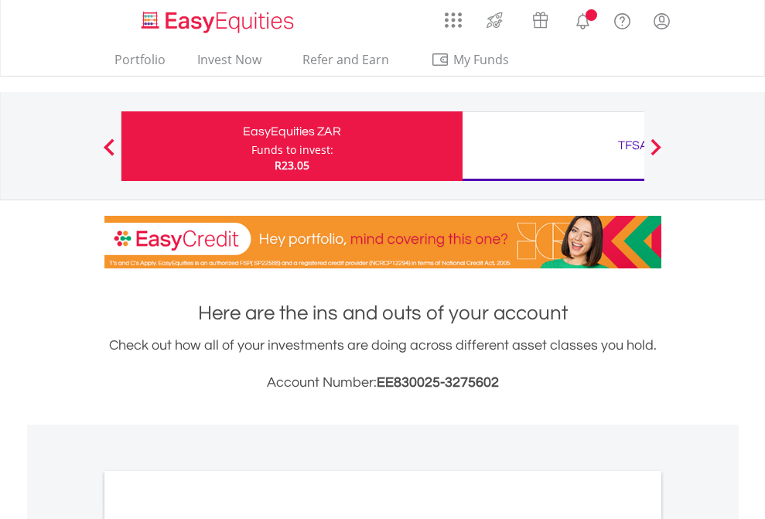  I want to click on div: Funds to invest:, so click(292, 150).